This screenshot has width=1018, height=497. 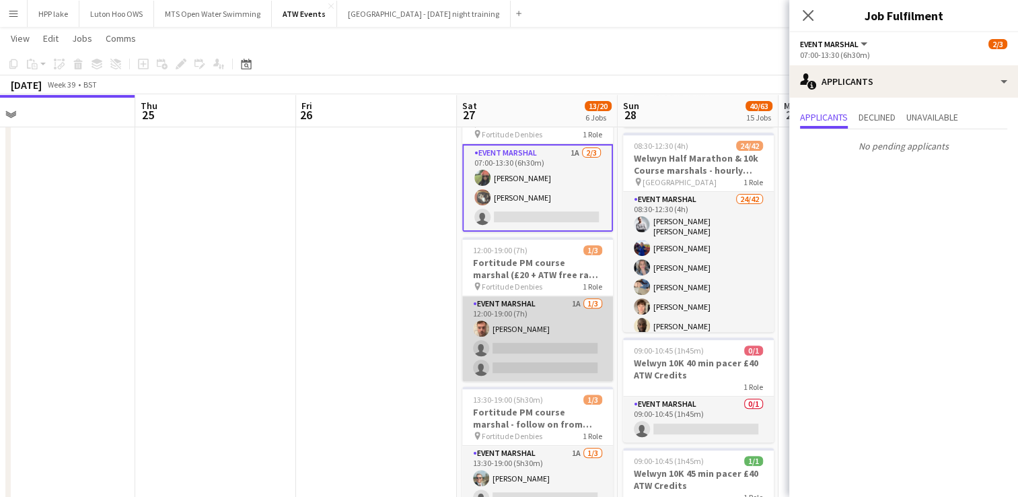 I want to click on div: 08:30-12:30 (4h)24/42Welwyn Half Marathon & 10k Course marshals - hourly rate £12.21 per hour (ov..., so click(x=699, y=232).